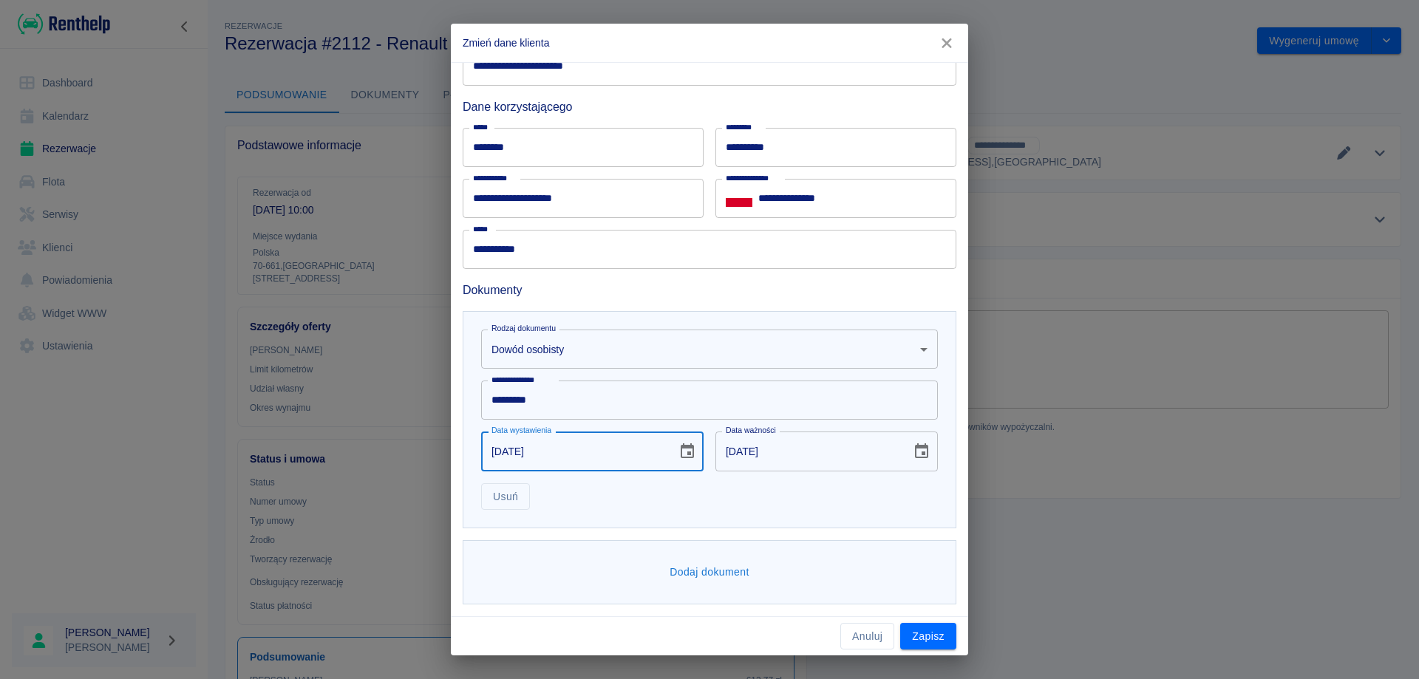 This screenshot has width=1419, height=679. Describe the element at coordinates (709, 349) in the screenshot. I see `div: Dowód osobisty` at that location.